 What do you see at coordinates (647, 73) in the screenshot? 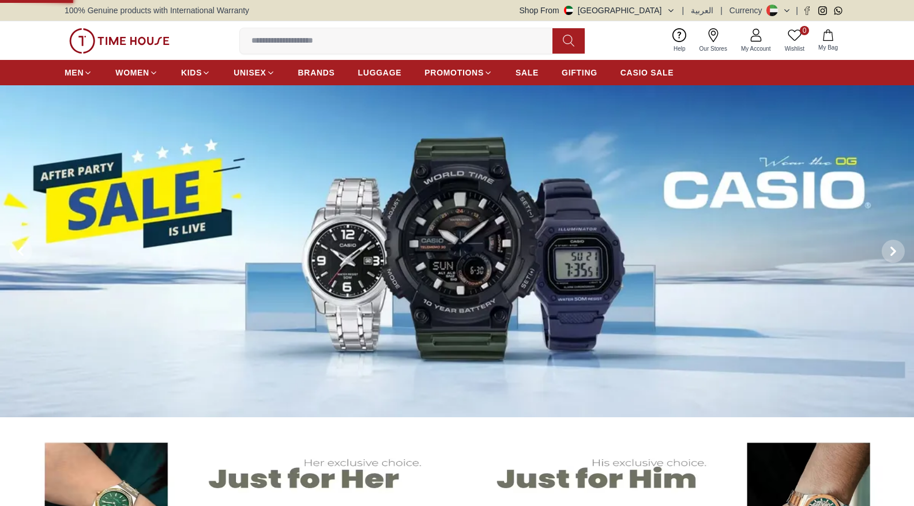
I see `a: CASIO SALE` at bounding box center [647, 73].